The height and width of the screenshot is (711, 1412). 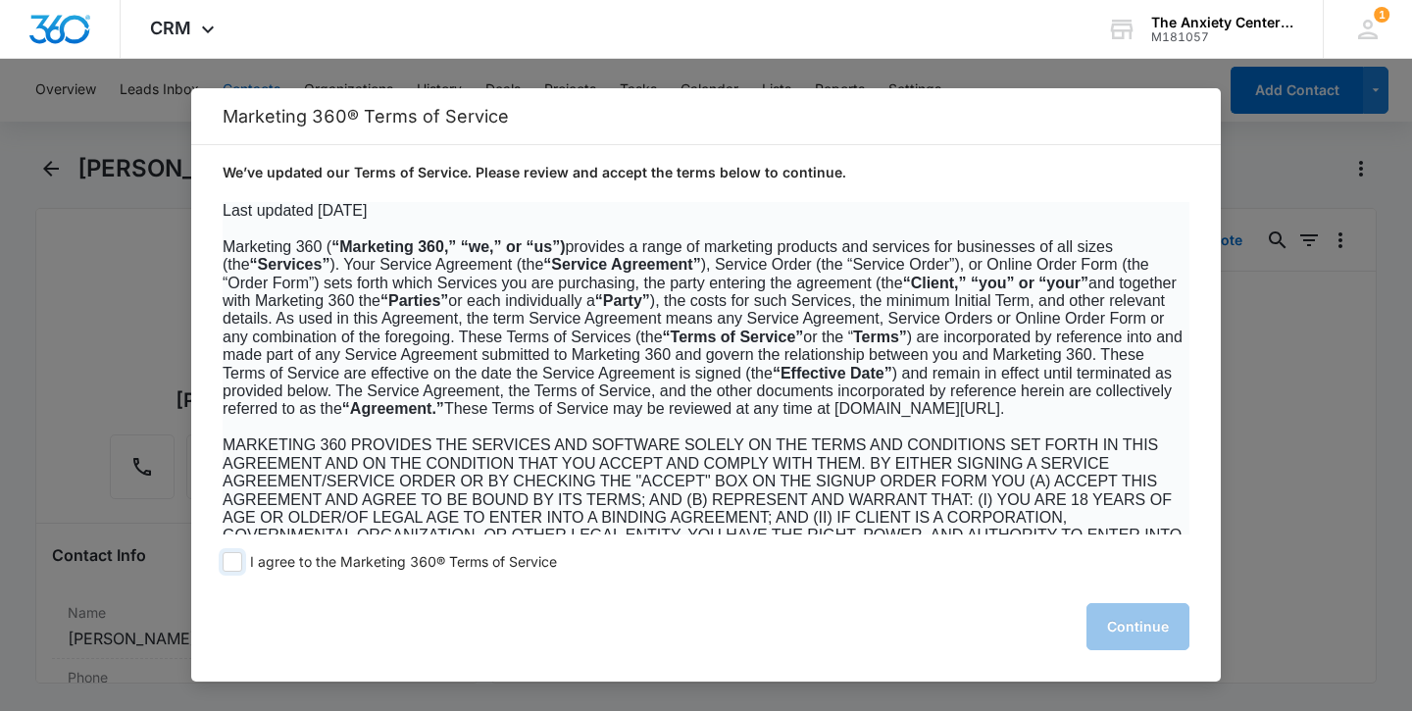 What do you see at coordinates (832, 373) in the screenshot?
I see `b: “Effective Date”` at bounding box center [832, 373].